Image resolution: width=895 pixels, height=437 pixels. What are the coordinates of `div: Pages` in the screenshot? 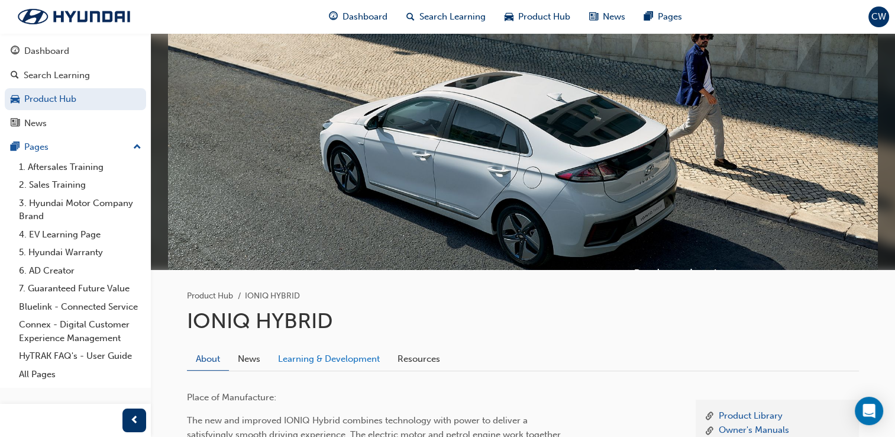 It's located at (36, 147).